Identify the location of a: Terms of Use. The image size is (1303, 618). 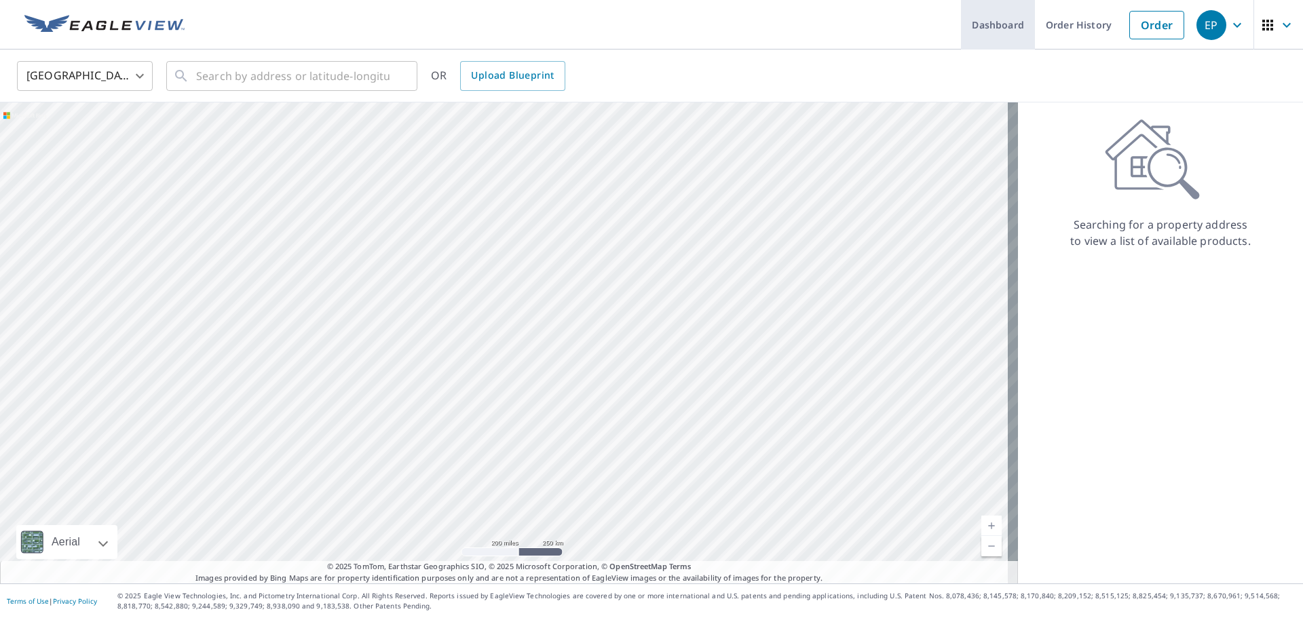
(28, 601).